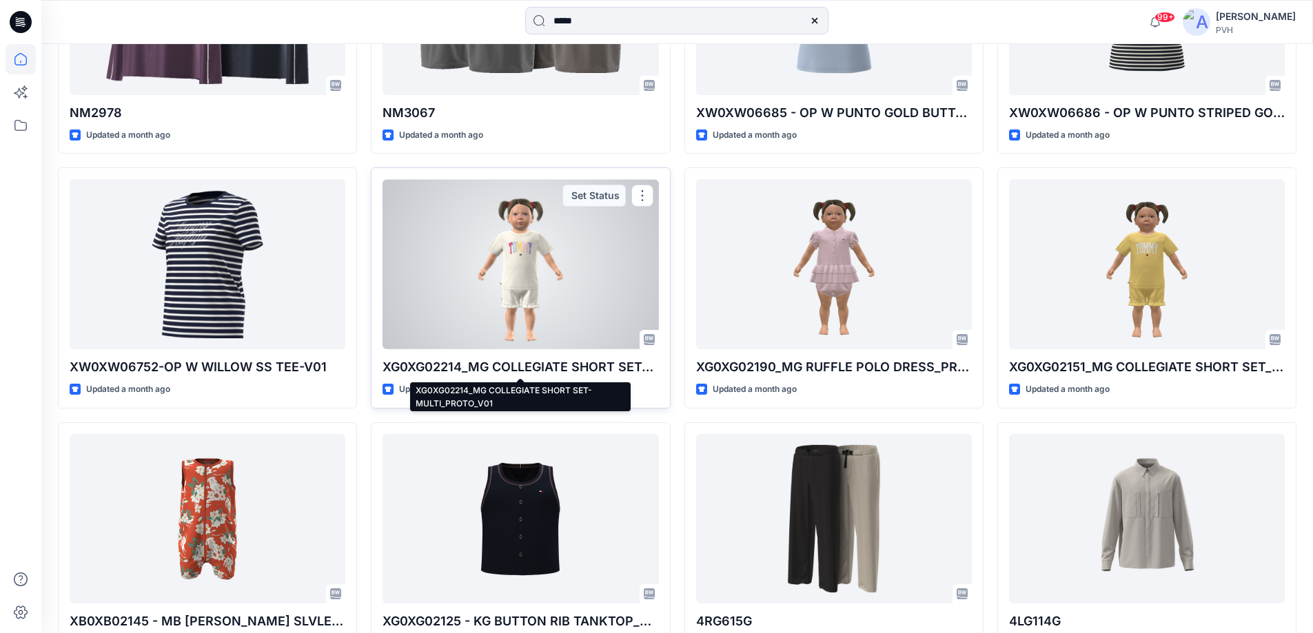 The height and width of the screenshot is (633, 1313). I want to click on img: avatar, so click(1196, 22).